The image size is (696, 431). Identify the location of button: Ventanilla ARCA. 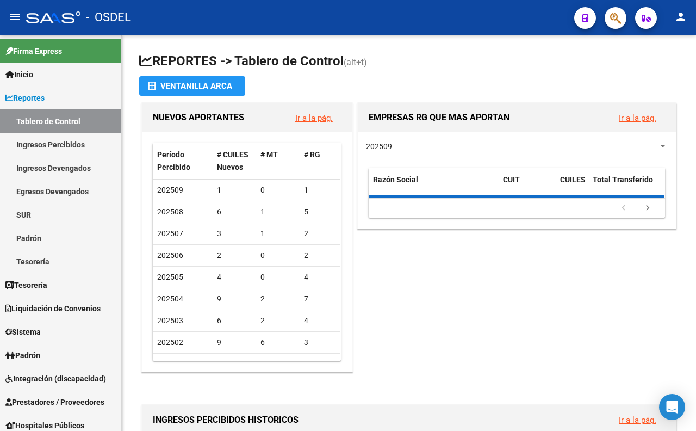
(192, 86).